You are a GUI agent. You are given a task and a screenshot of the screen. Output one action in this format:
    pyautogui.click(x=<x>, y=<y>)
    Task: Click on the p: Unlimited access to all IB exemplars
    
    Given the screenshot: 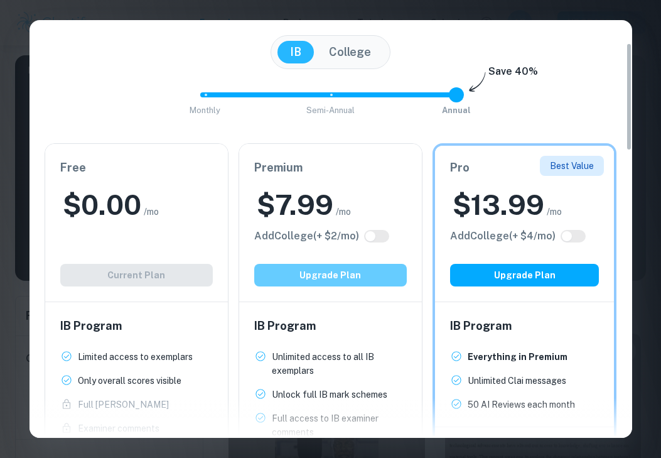 What is the action you would take?
    pyautogui.click(x=339, y=363)
    